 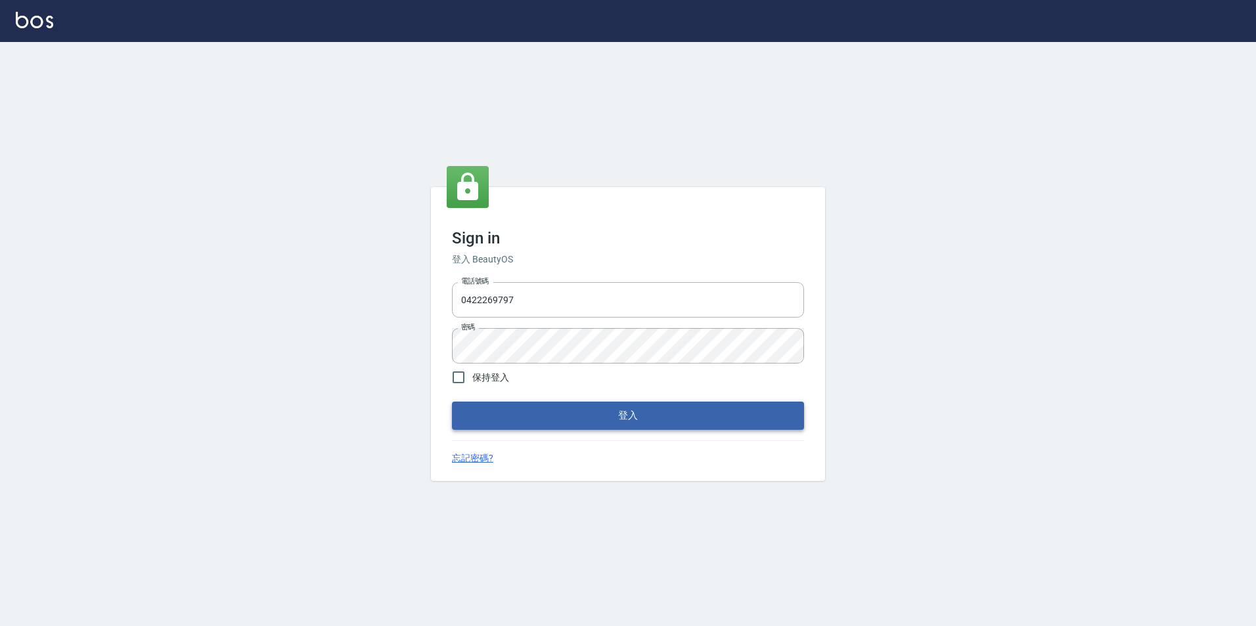 I want to click on h6: 登入 BeautyOS, so click(x=628, y=259).